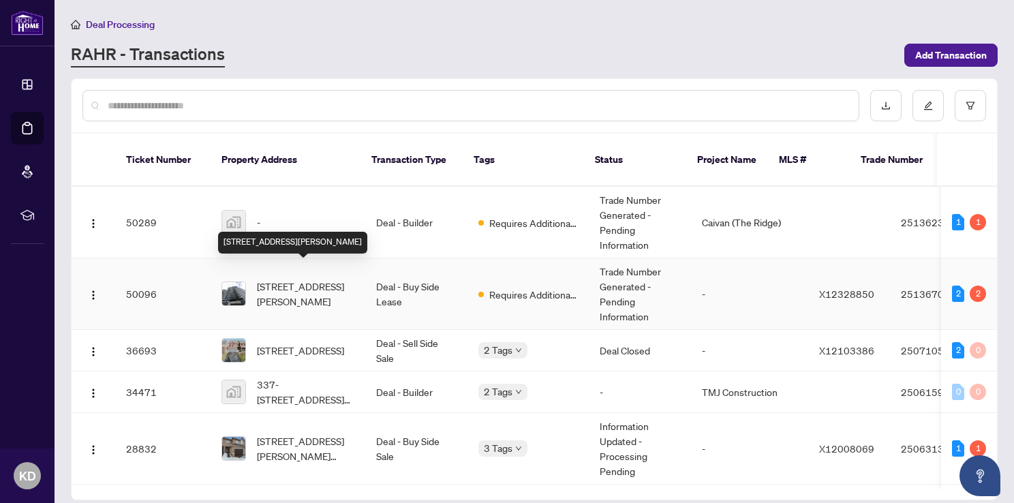  What do you see at coordinates (163, 160) in the screenshot?
I see `th: Ticket Number` at bounding box center [163, 160].